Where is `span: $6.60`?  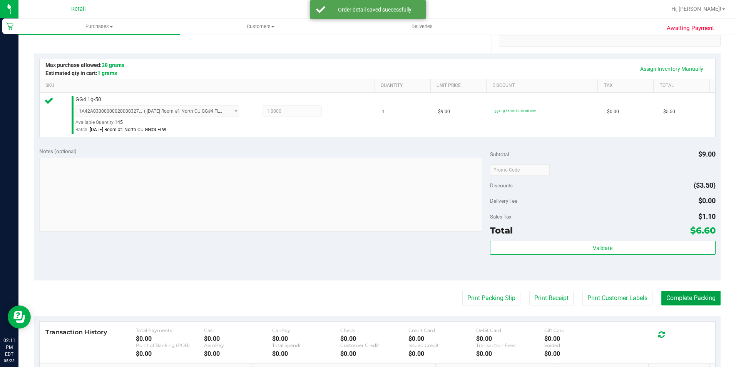
span: $6.60 is located at coordinates (702, 230).